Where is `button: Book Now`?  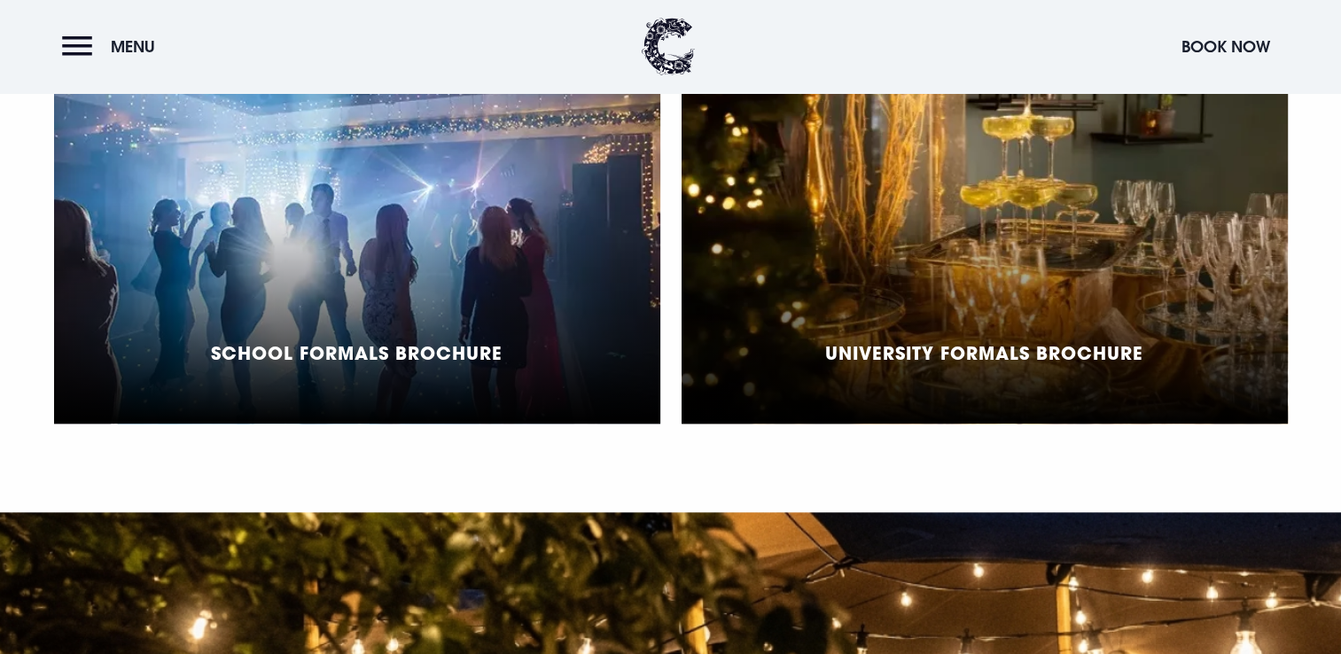 button: Book Now is located at coordinates (1226, 46).